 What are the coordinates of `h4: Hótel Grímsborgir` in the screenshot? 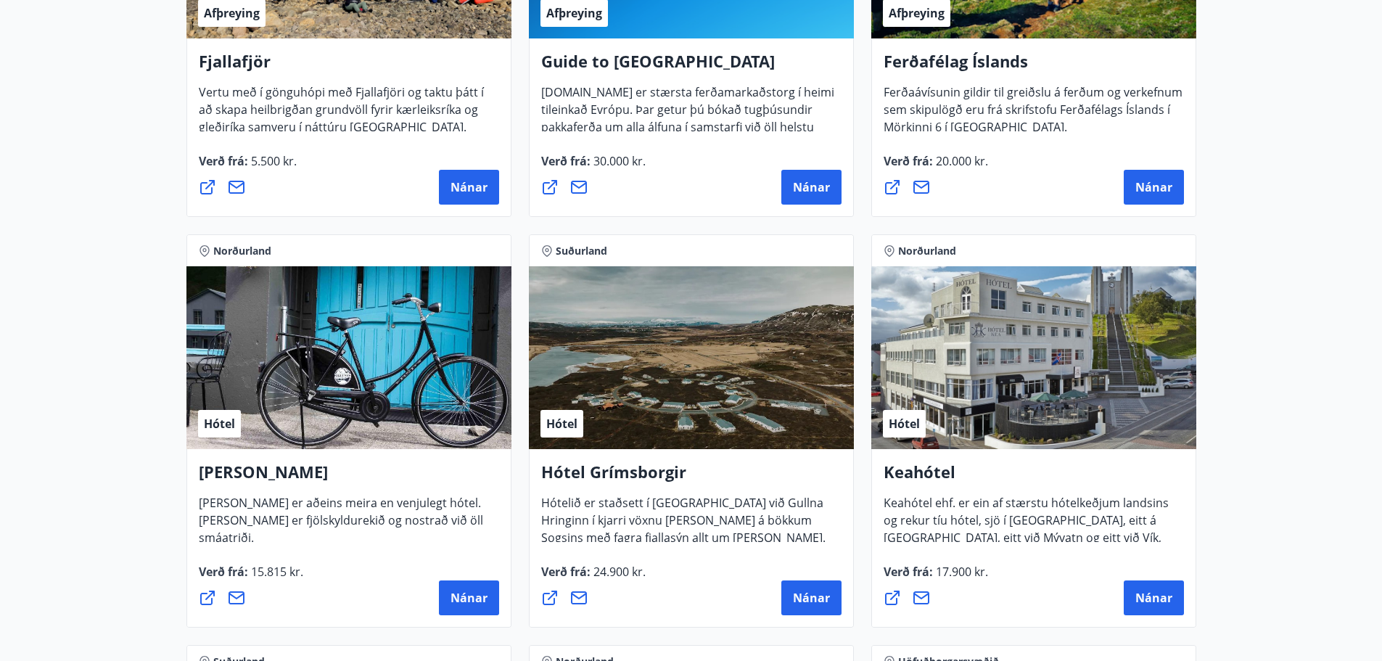 It's located at (691, 477).